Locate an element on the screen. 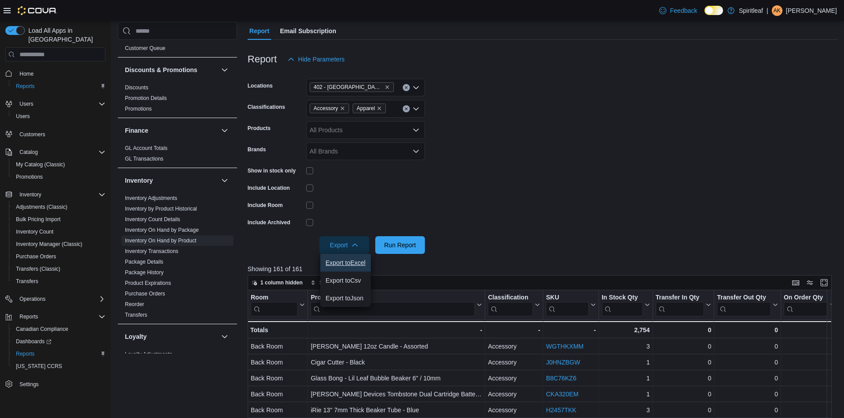 The image size is (844, 418). span: Settings is located at coordinates (61, 384).